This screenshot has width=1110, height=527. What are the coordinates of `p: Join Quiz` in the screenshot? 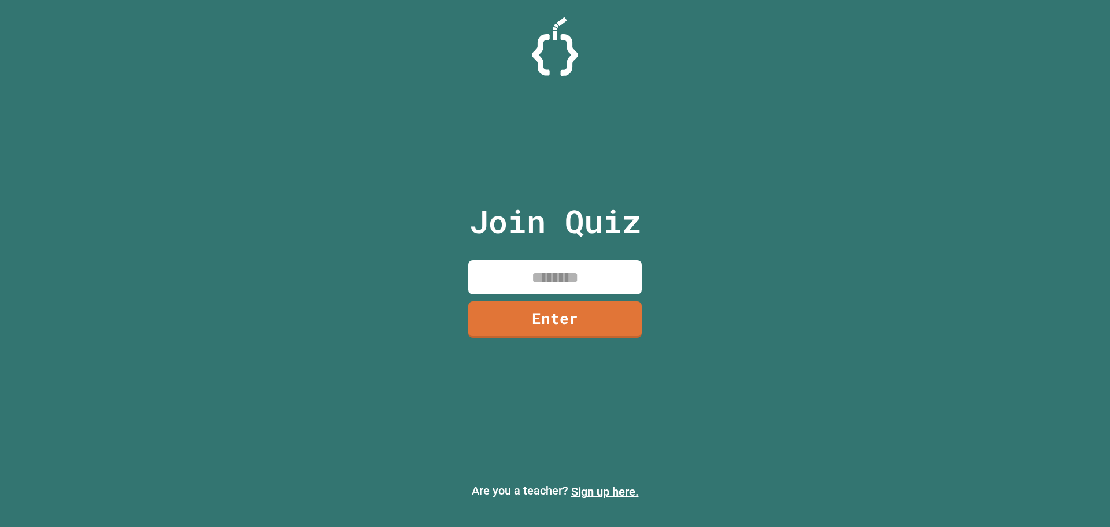 It's located at (555, 221).